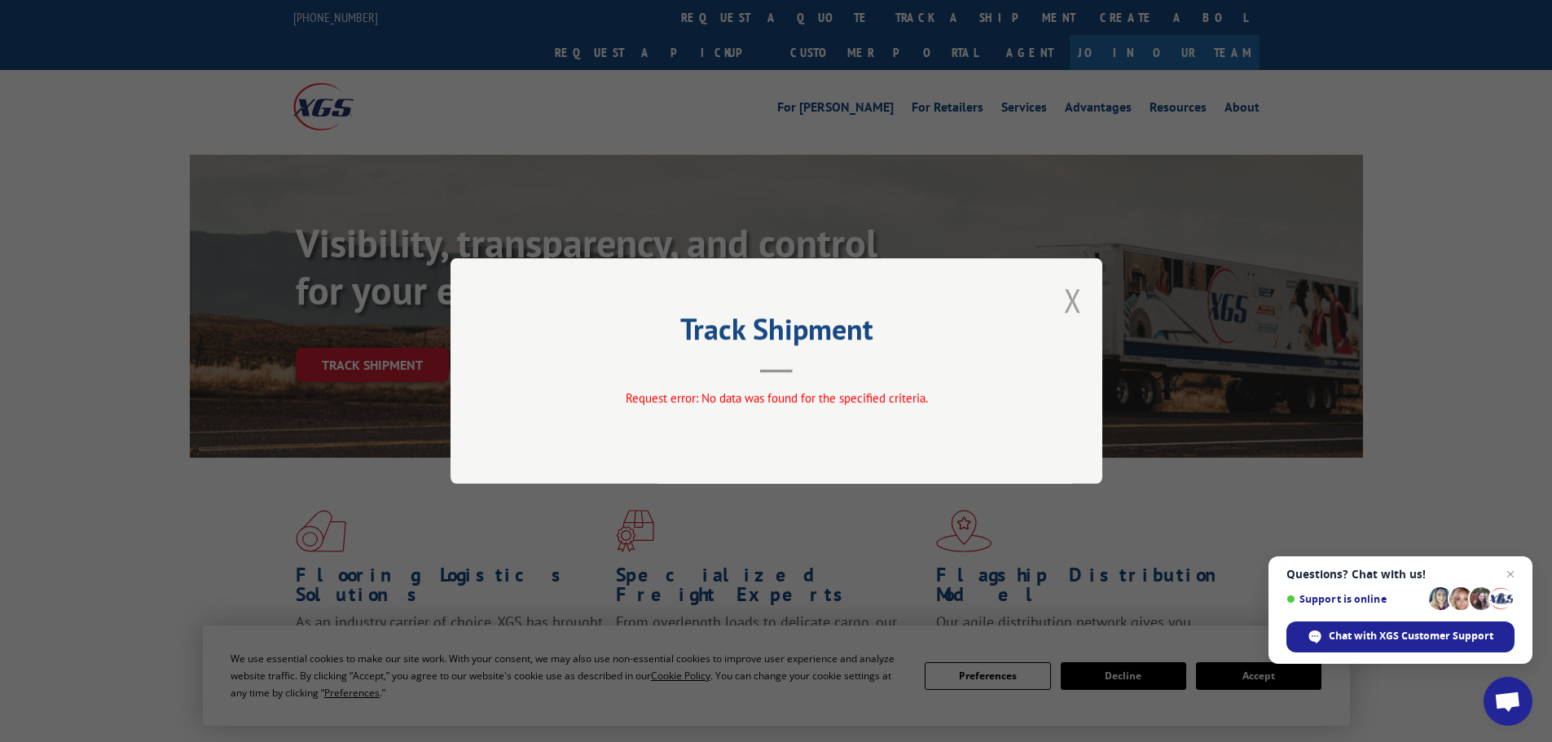 The width and height of the screenshot is (1552, 742). Describe the element at coordinates (1510, 574) in the screenshot. I see `span: Close chat` at that location.